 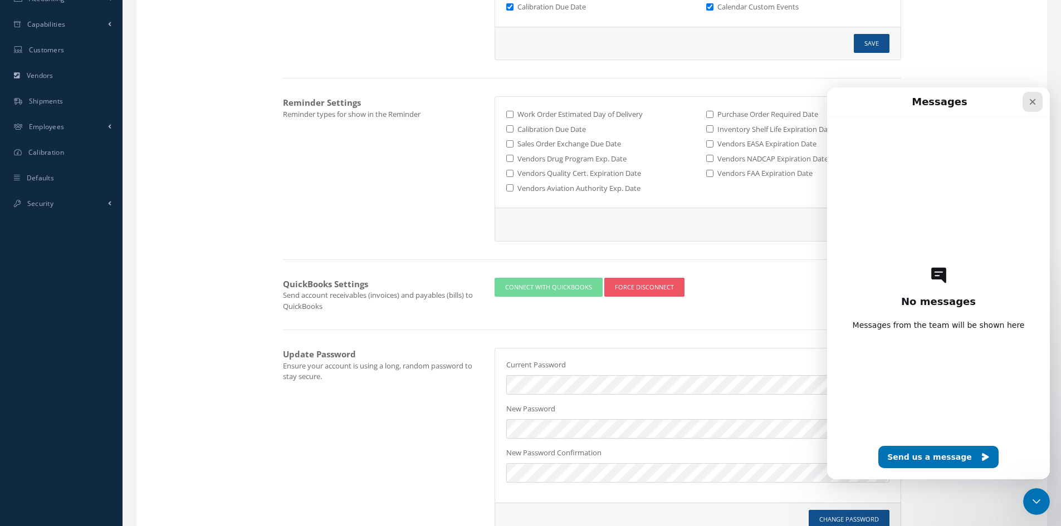 I want to click on label: Vendors Aviation Authority Exp. Date, so click(x=579, y=188).